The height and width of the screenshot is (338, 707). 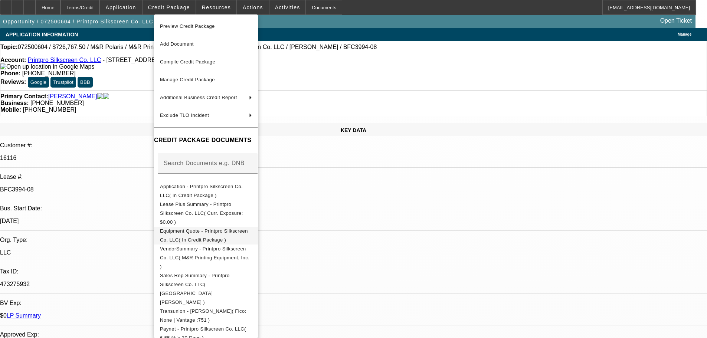 I want to click on span: Compile Credit Package, so click(x=187, y=62).